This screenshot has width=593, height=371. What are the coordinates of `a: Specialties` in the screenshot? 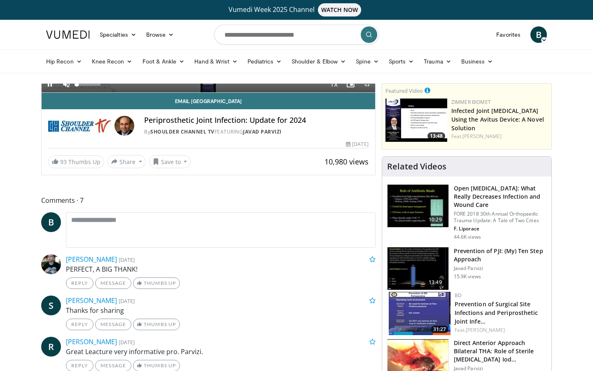 It's located at (118, 35).